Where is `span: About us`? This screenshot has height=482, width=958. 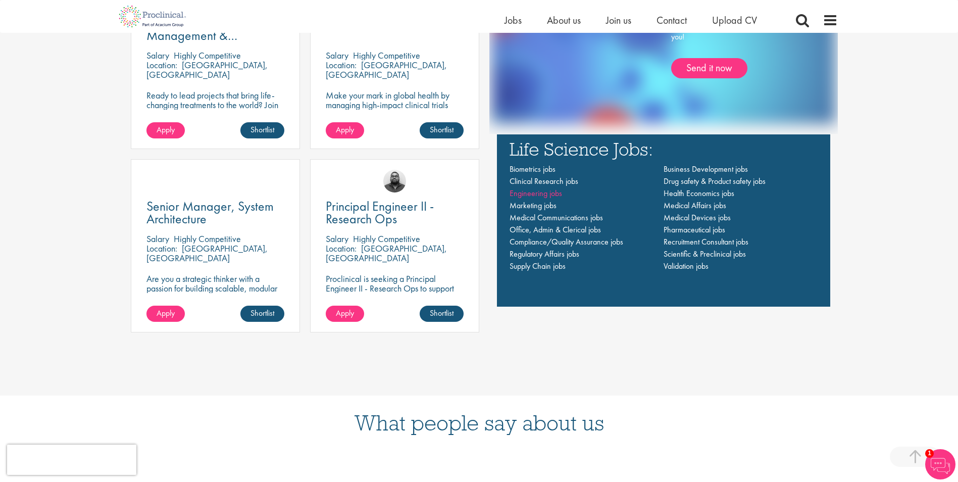
span: About us is located at coordinates (563, 20).